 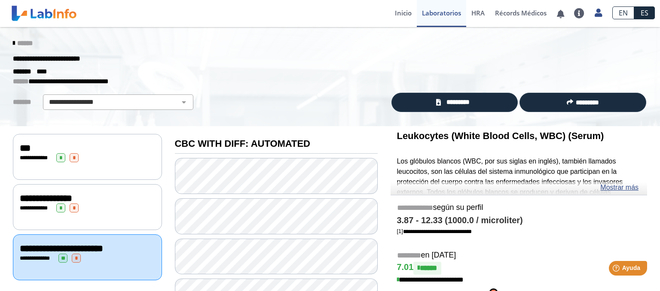 What do you see at coordinates (501, 136) in the screenshot?
I see `b: Leukocytes (White Blood Cells, WBC) (Serum)` at bounding box center [501, 136].